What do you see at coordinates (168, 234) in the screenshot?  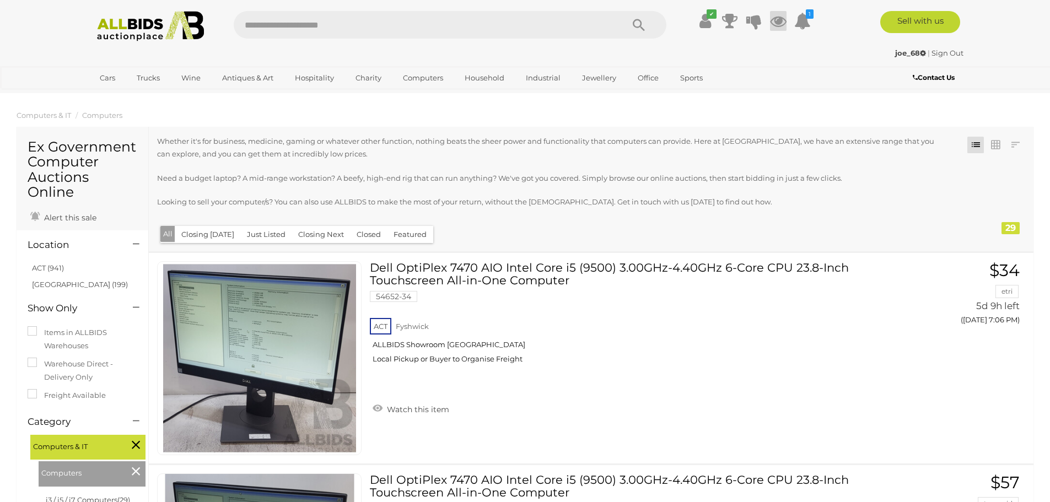 I see `button: All` at bounding box center [168, 234].